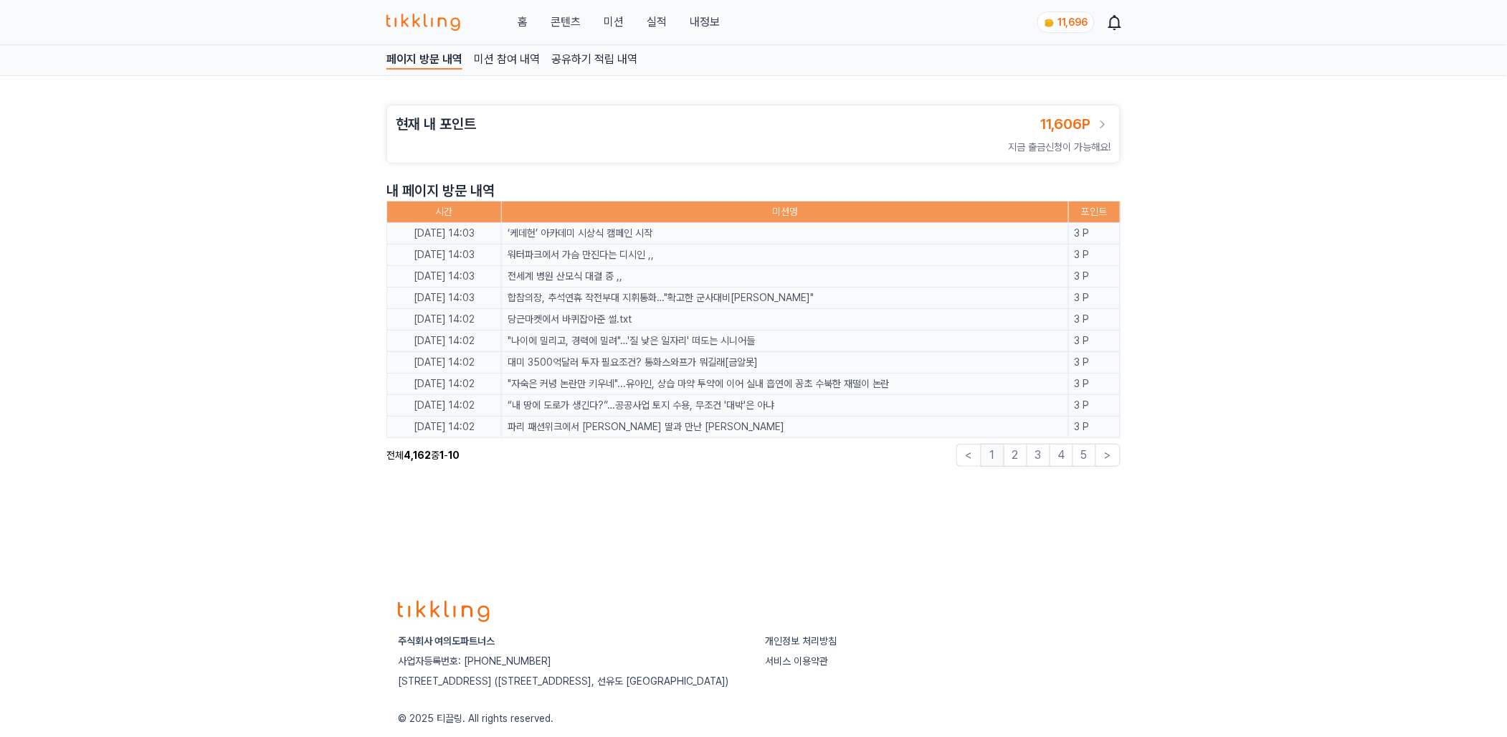 The height and width of the screenshot is (737, 1507). What do you see at coordinates (422, 455) in the screenshot?
I see `p: 전체 중 -` at bounding box center [422, 455].